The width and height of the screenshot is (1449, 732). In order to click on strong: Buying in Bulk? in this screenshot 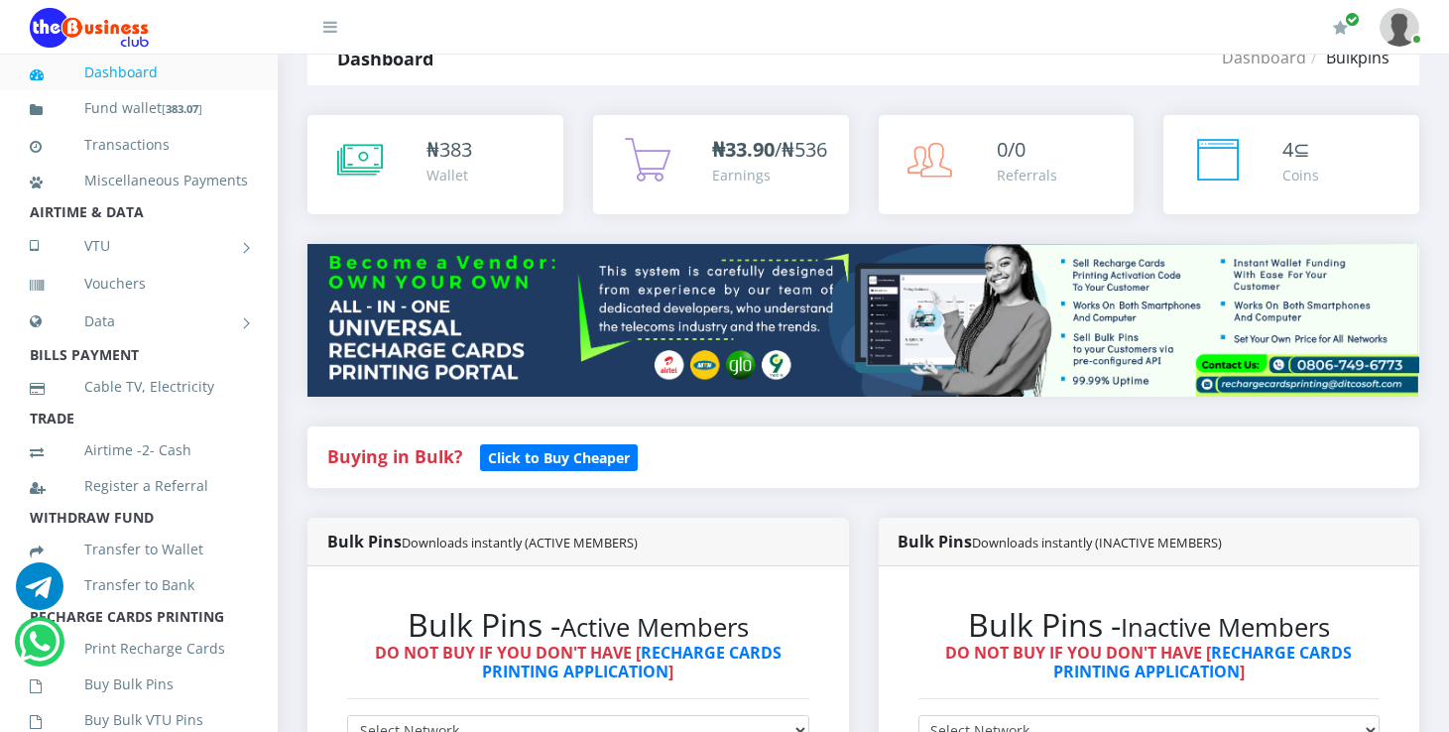, I will do `click(395, 456)`.